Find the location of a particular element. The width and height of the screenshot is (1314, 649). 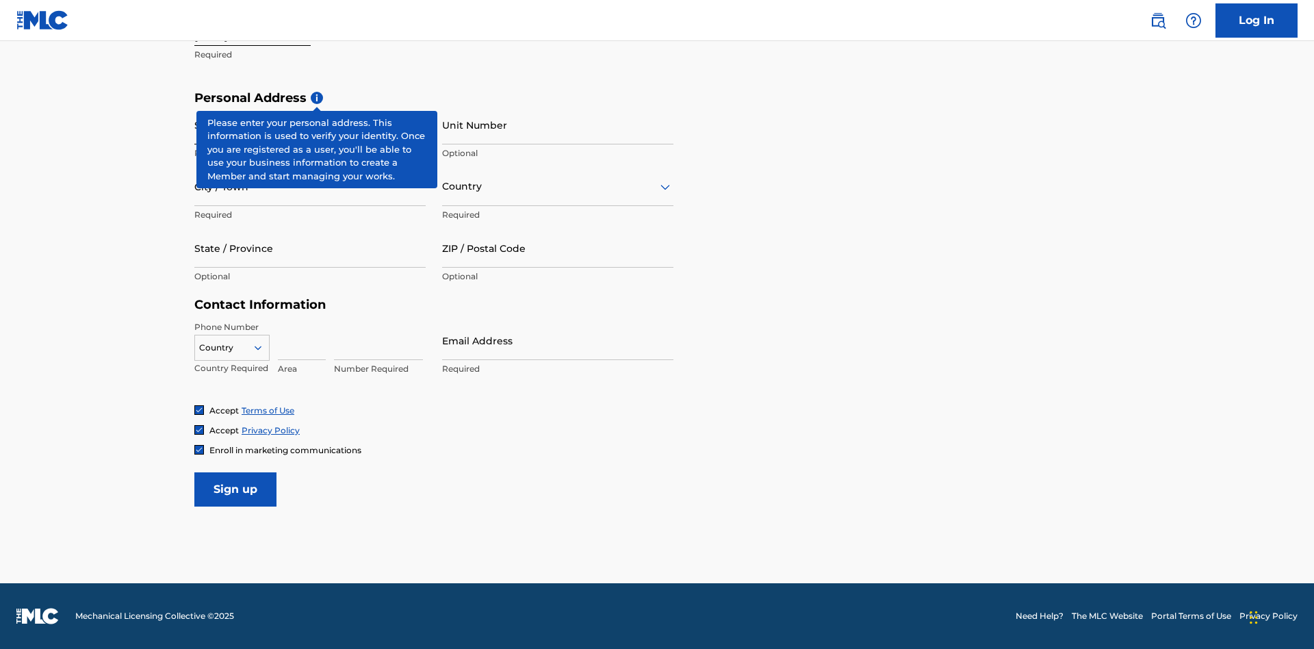

div: Drag is located at coordinates (1253, 617).